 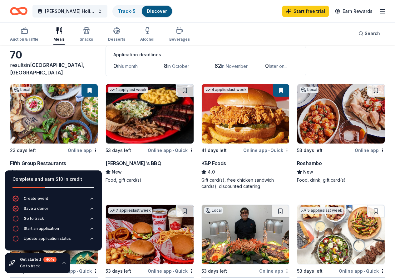 I want to click on div: 40 %, so click(x=50, y=259).